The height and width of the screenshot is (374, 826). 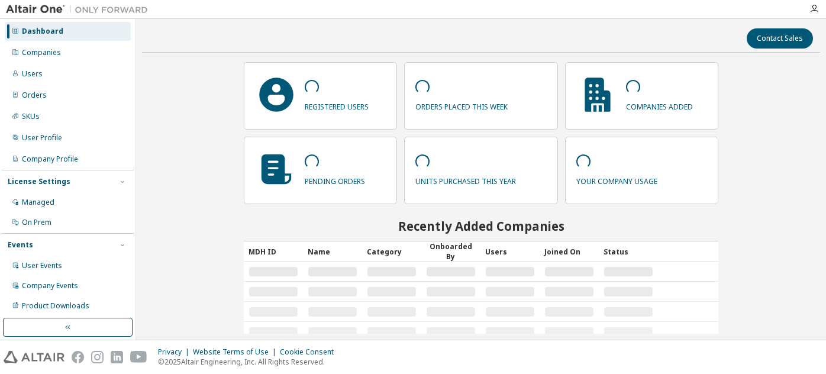 I want to click on img: Altair One, so click(x=80, y=9).